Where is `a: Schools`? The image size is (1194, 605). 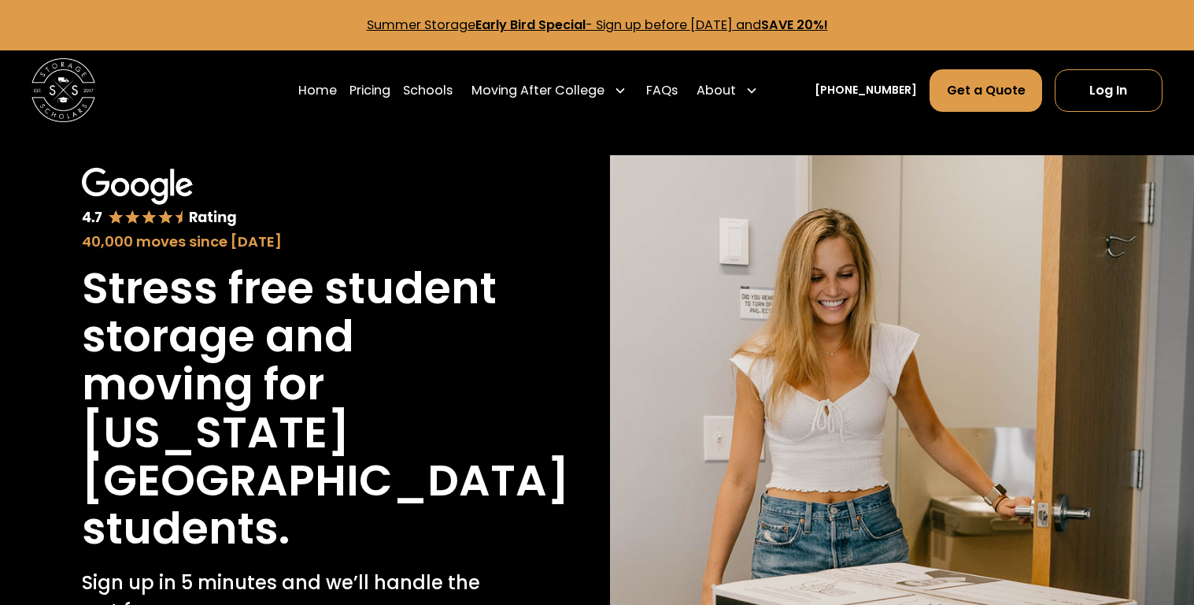
a: Schools is located at coordinates (427, 91).